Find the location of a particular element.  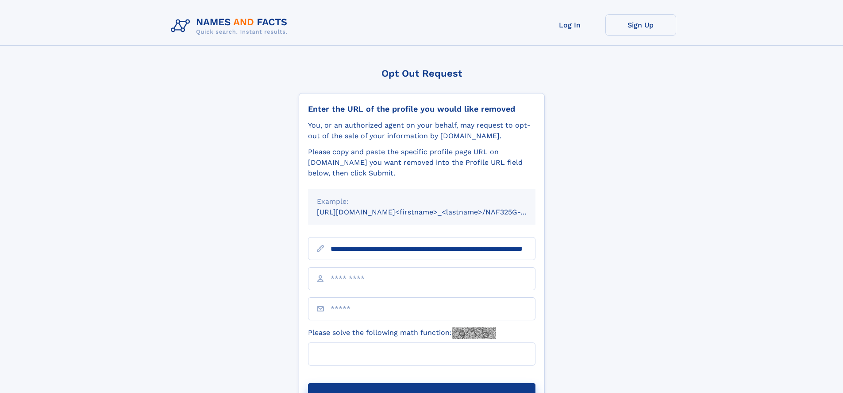

img: Logo Names and Facts is located at coordinates (231, 26).